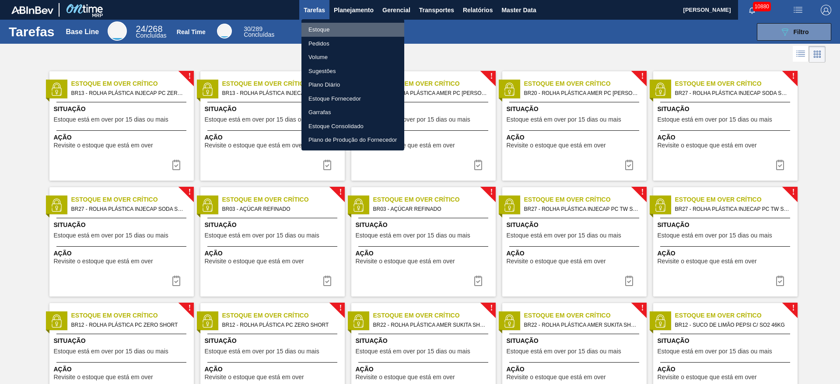  What do you see at coordinates (353, 71) in the screenshot?
I see `li: Sugestões` at bounding box center [353, 71].